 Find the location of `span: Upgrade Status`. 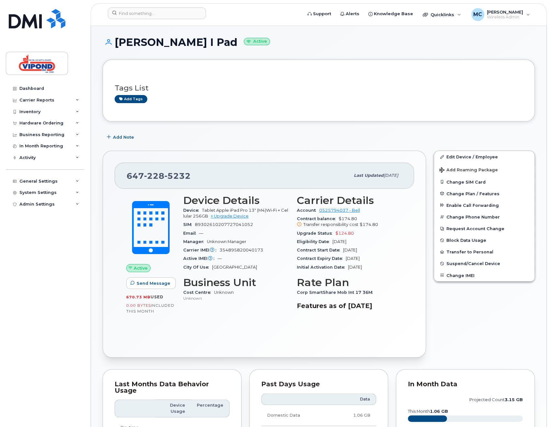

span: Upgrade Status is located at coordinates (316, 233).